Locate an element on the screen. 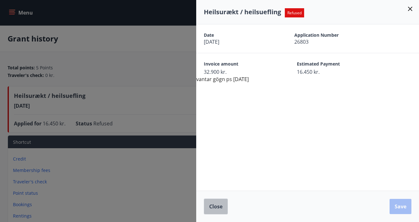  span: Heilsurækt / heilsuefling is located at coordinates (242, 12).